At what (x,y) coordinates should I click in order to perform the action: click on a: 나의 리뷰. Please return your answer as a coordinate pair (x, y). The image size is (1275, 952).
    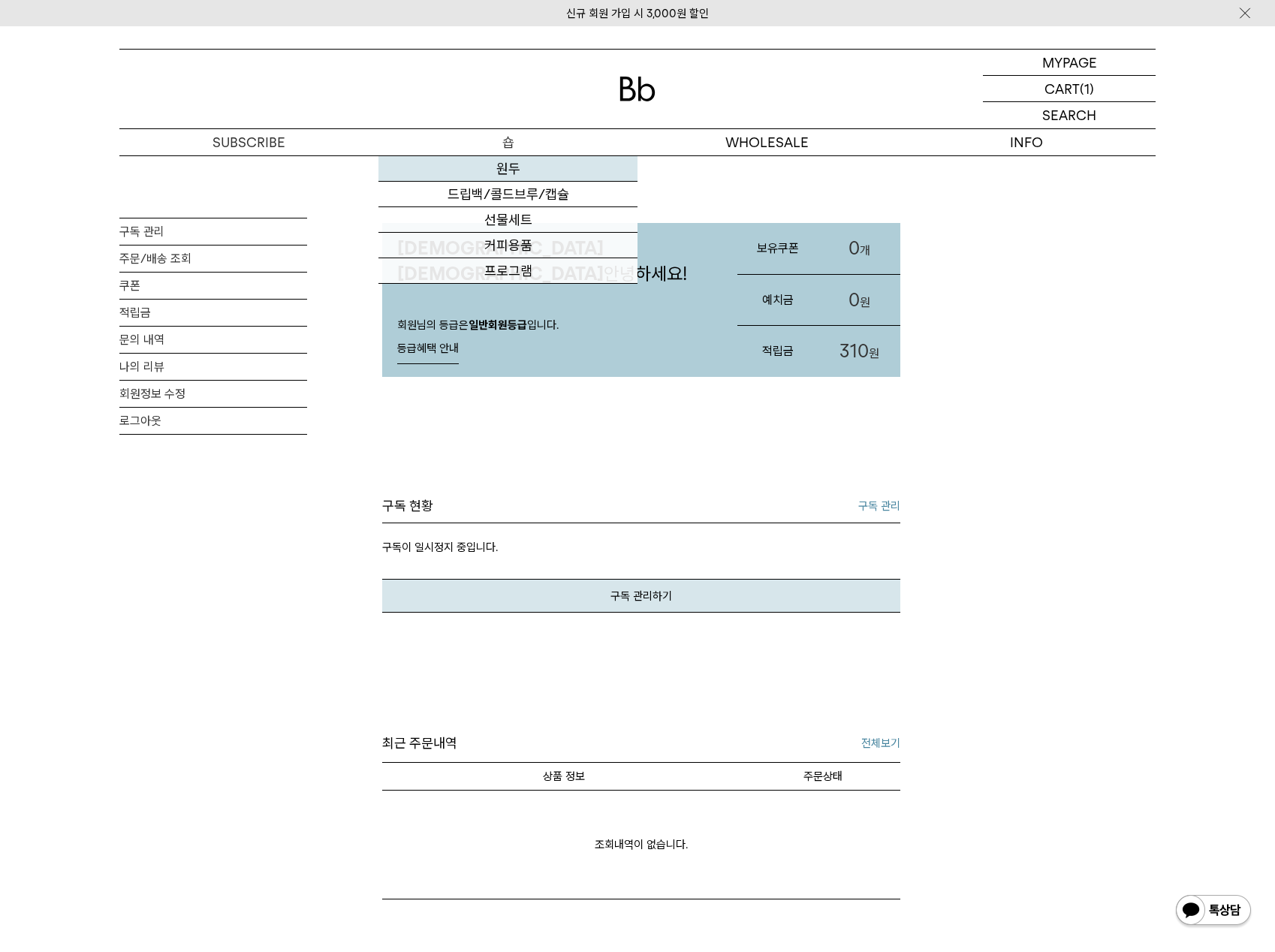
    Looking at the image, I should click on (213, 367).